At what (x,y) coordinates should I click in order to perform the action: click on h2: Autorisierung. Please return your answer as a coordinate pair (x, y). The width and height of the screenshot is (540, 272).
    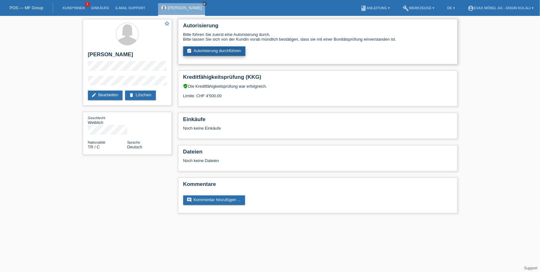
    Looking at the image, I should click on (318, 27).